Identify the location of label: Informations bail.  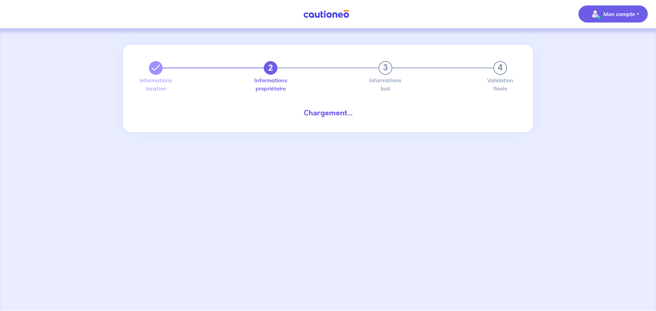
(385, 84).